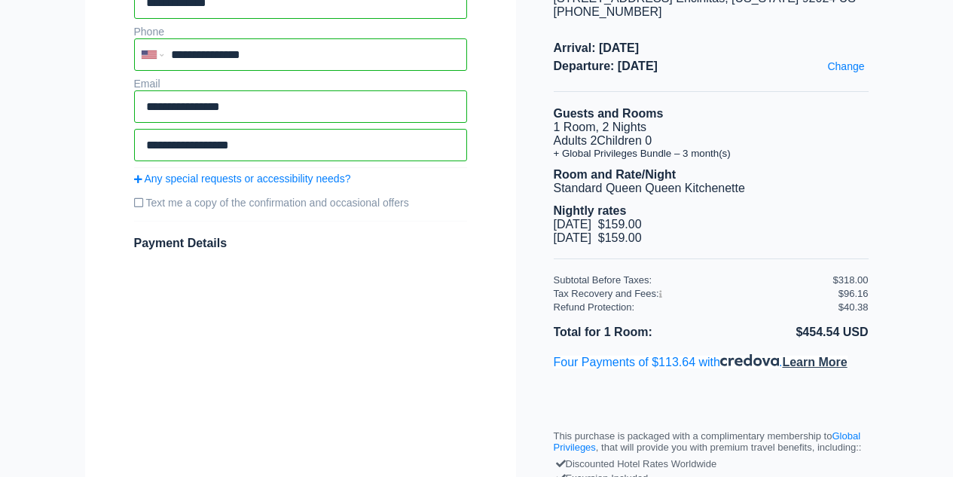  What do you see at coordinates (853, 293) in the screenshot?
I see `div: $96.16` at bounding box center [853, 293].